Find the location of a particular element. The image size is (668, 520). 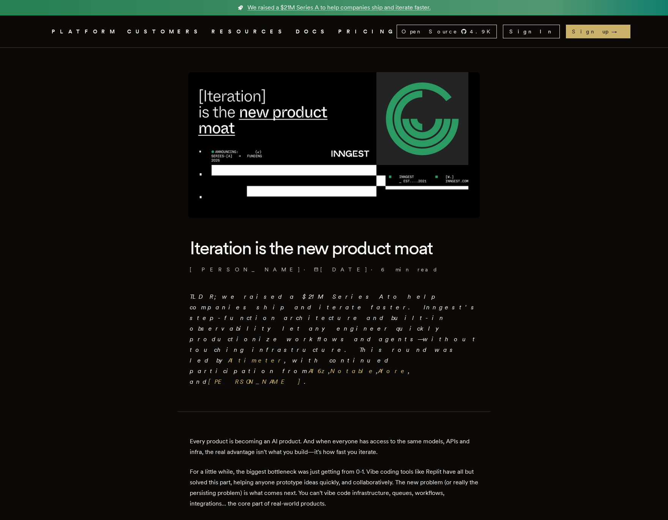

p: For a little while, the biggest bottleneck was just getting from 0-1. Vibe coding tools like Repl... is located at coordinates (334, 488).